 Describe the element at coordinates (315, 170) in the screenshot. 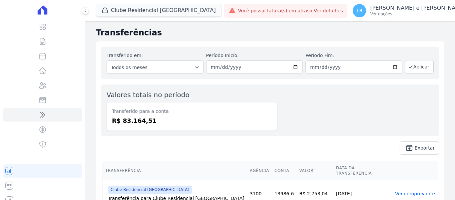

I see `th: Valor` at that location.